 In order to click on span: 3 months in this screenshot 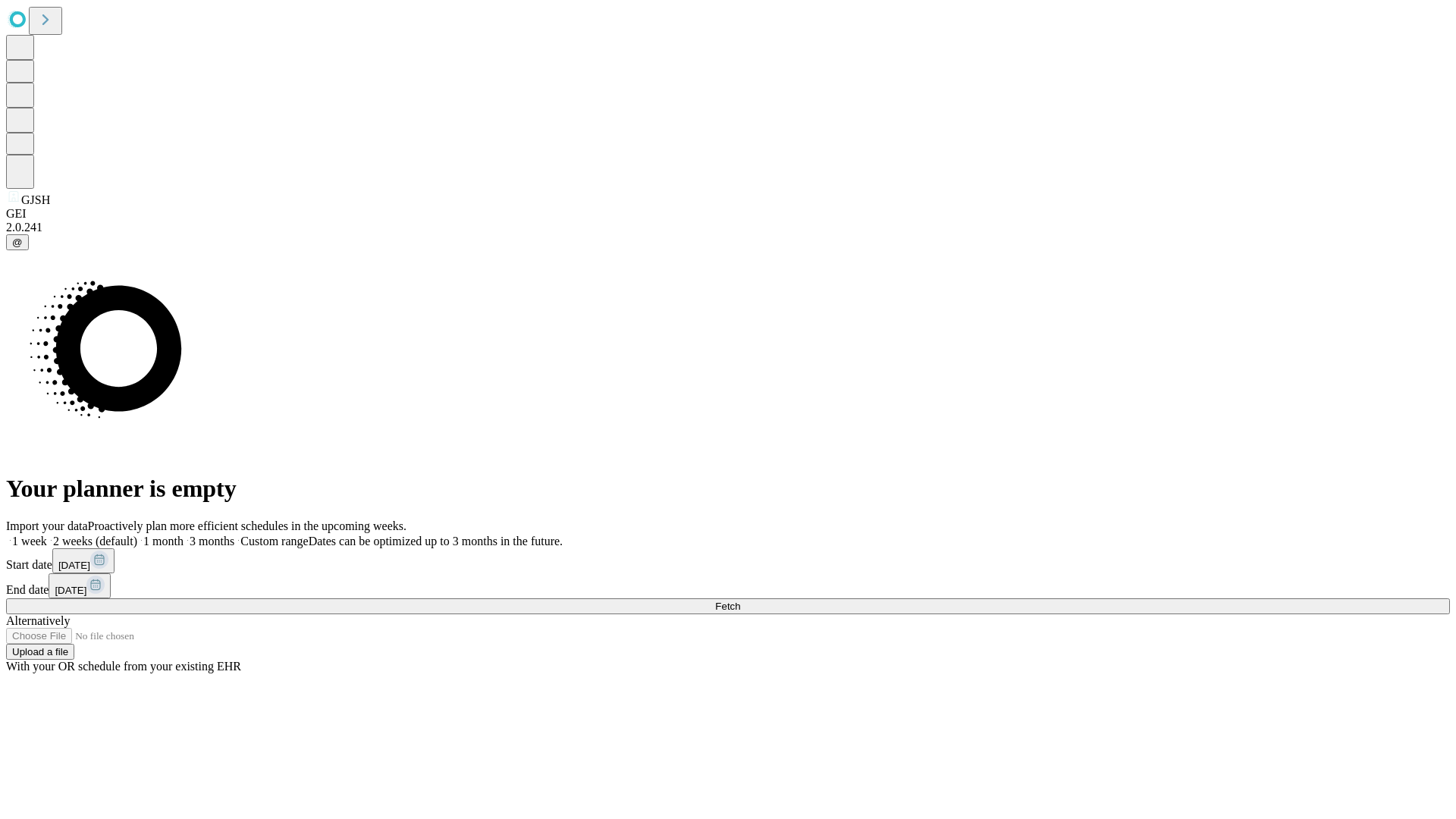, I will do `click(212, 540)`.